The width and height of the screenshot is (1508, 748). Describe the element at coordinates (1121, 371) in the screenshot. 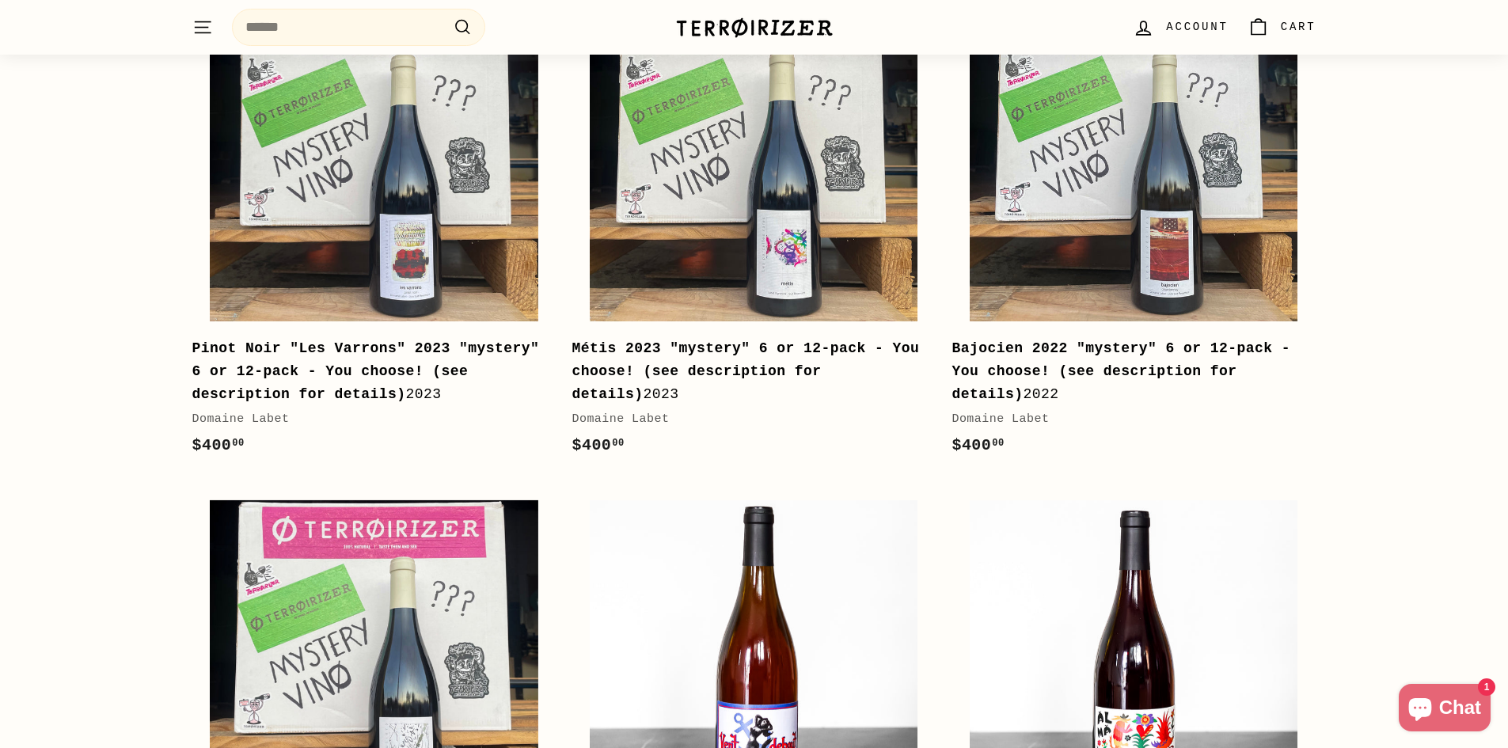

I see `b: Bajocien 2022 "mystery" 6 or 12-pack - You choose! (see description for details)` at that location.